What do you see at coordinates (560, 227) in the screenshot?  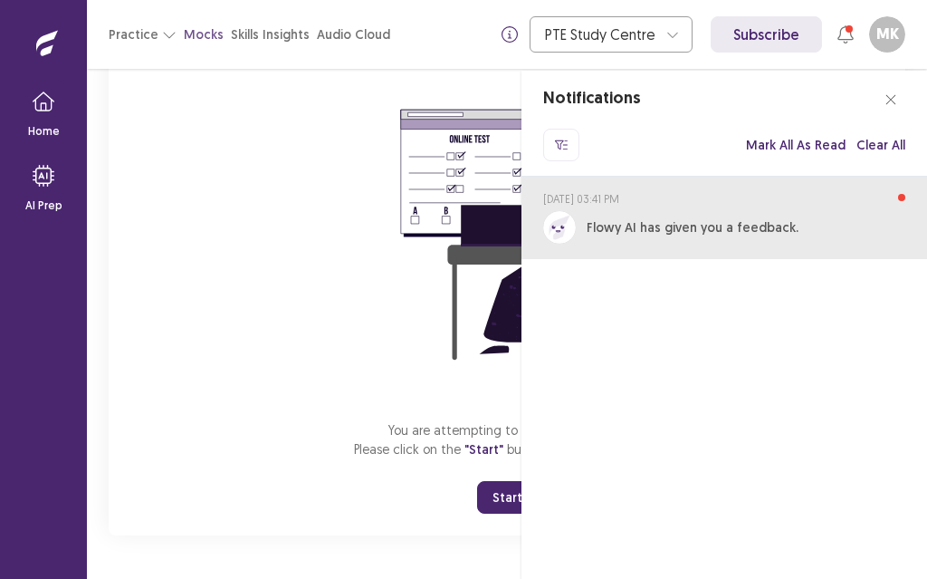 I see `img: notification from user` at bounding box center [560, 227].